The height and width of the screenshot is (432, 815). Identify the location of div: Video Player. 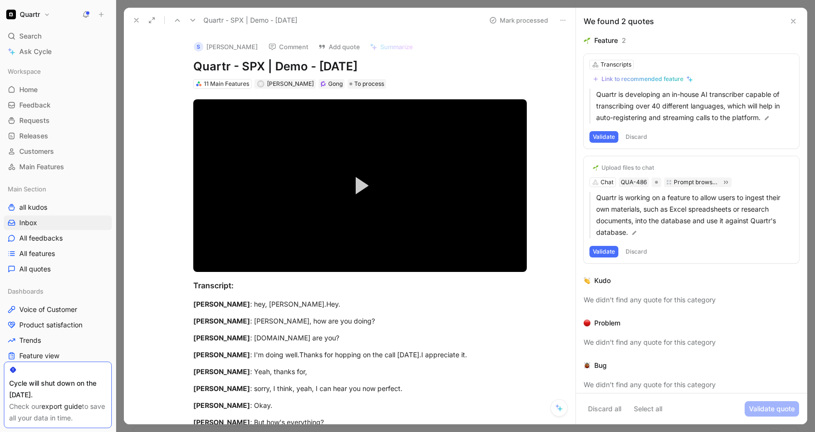
(360, 186).